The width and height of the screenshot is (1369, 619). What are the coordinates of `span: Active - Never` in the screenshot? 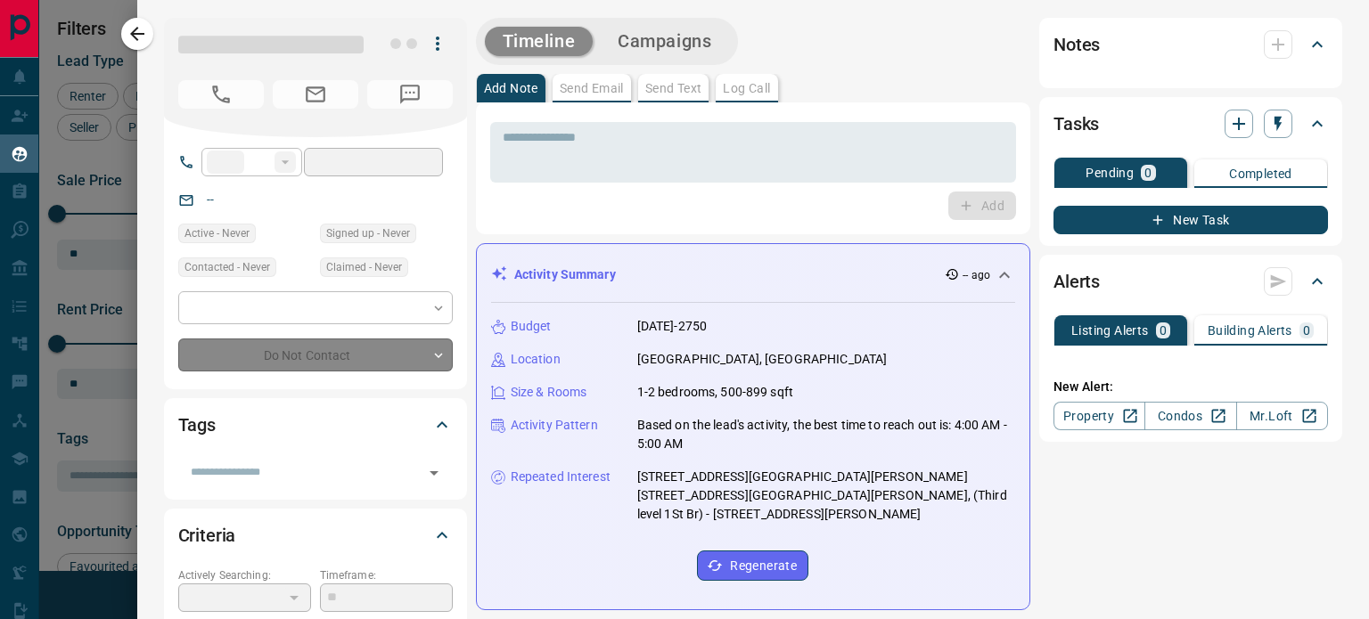 It's located at (217, 234).